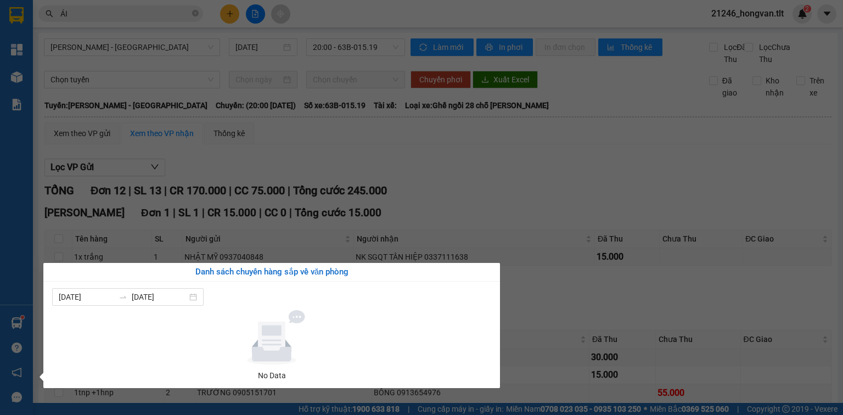 Image resolution: width=843 pixels, height=415 pixels. I want to click on span: swap-right, so click(123, 297).